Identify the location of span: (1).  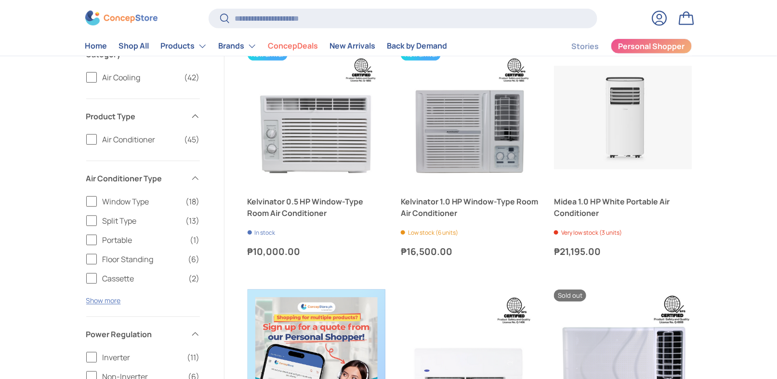
(195, 240).